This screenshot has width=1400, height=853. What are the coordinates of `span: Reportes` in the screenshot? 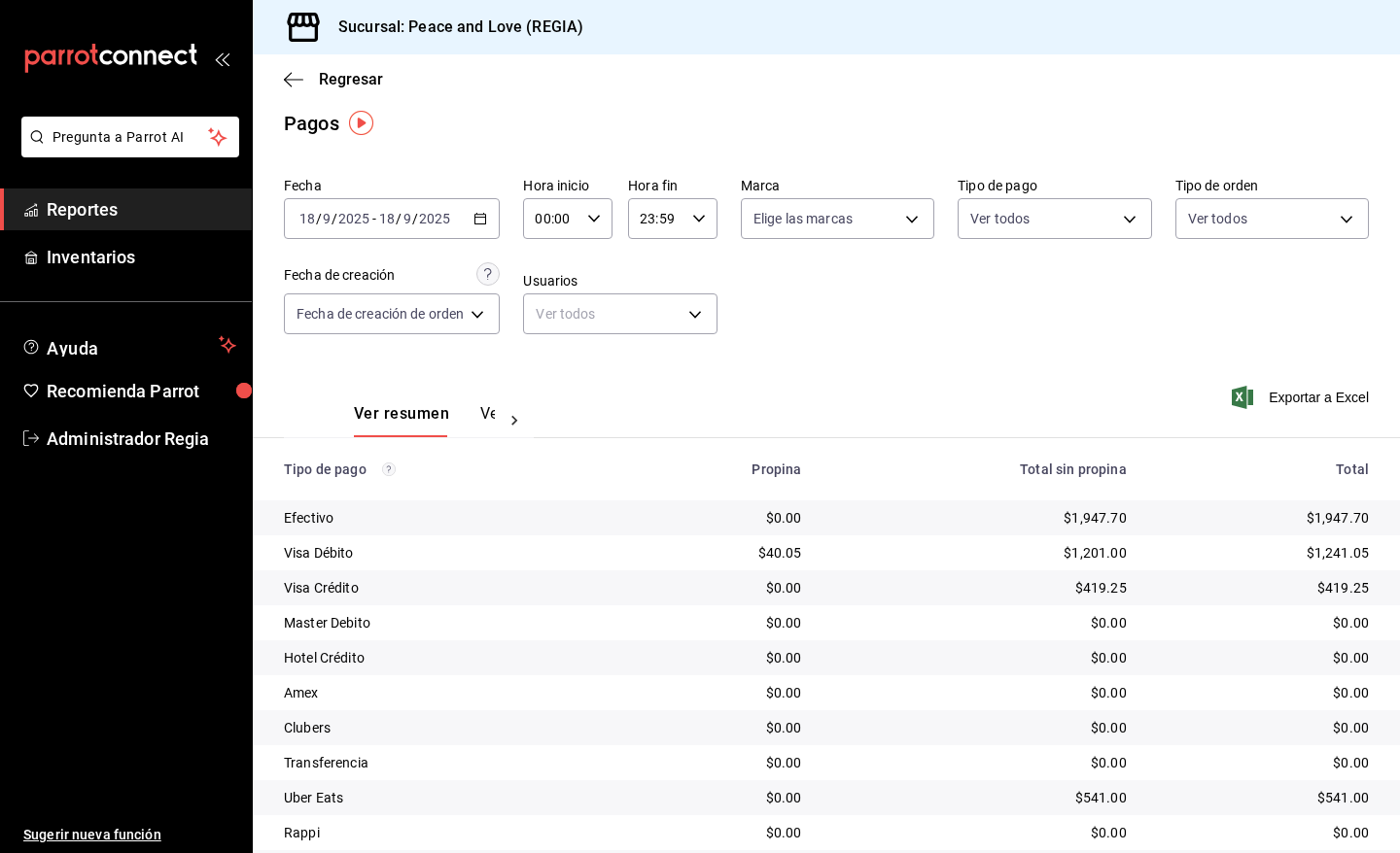 It's located at (141, 209).